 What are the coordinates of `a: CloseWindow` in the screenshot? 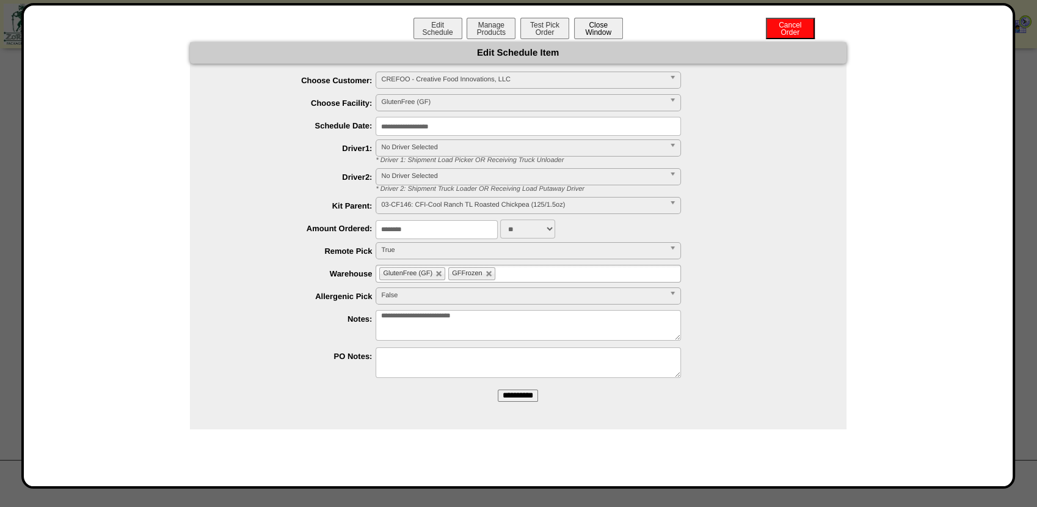 It's located at (599, 32).